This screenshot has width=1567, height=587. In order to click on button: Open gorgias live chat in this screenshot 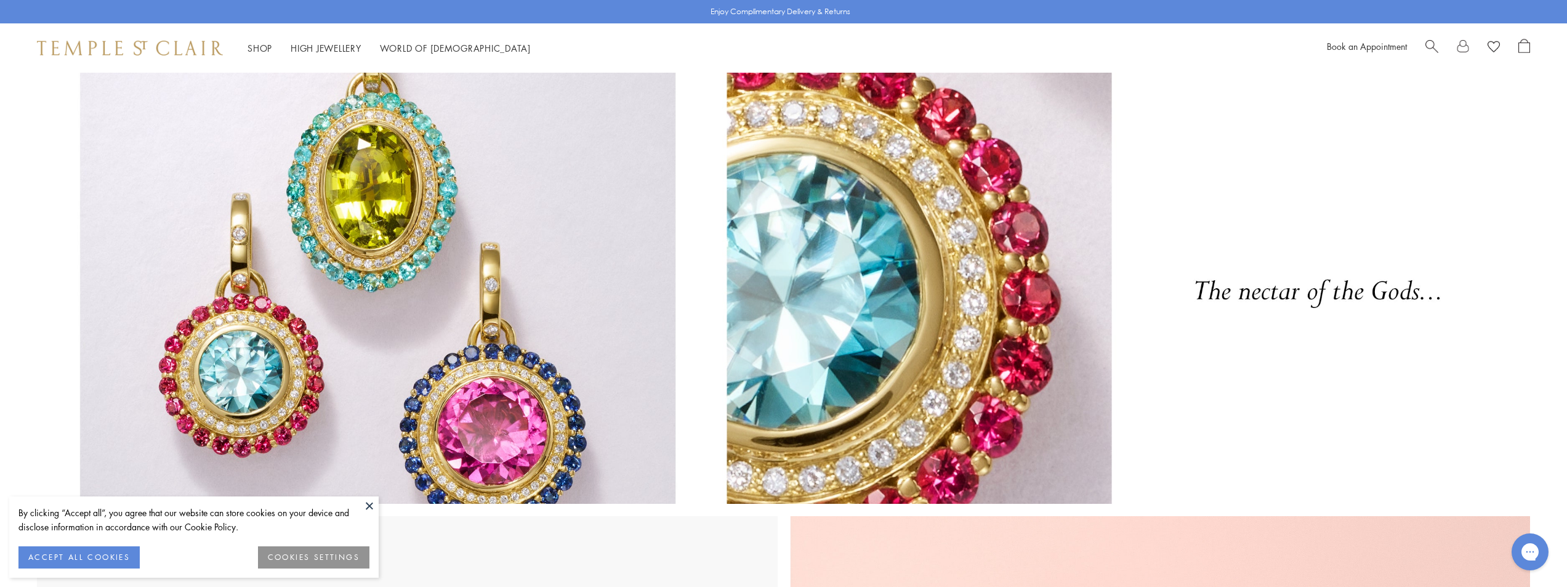, I will do `click(25, 23)`.